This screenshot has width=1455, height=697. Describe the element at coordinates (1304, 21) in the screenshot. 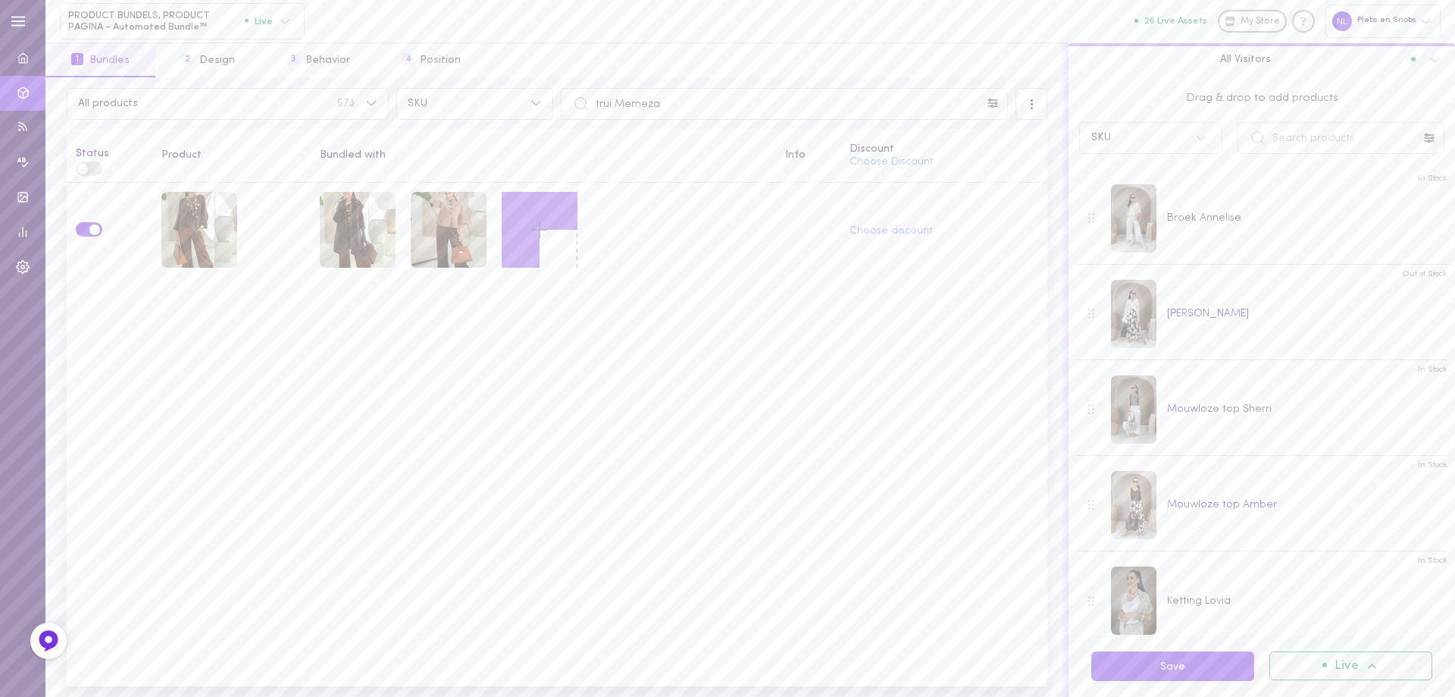

I see `div: Knowledge center` at that location.